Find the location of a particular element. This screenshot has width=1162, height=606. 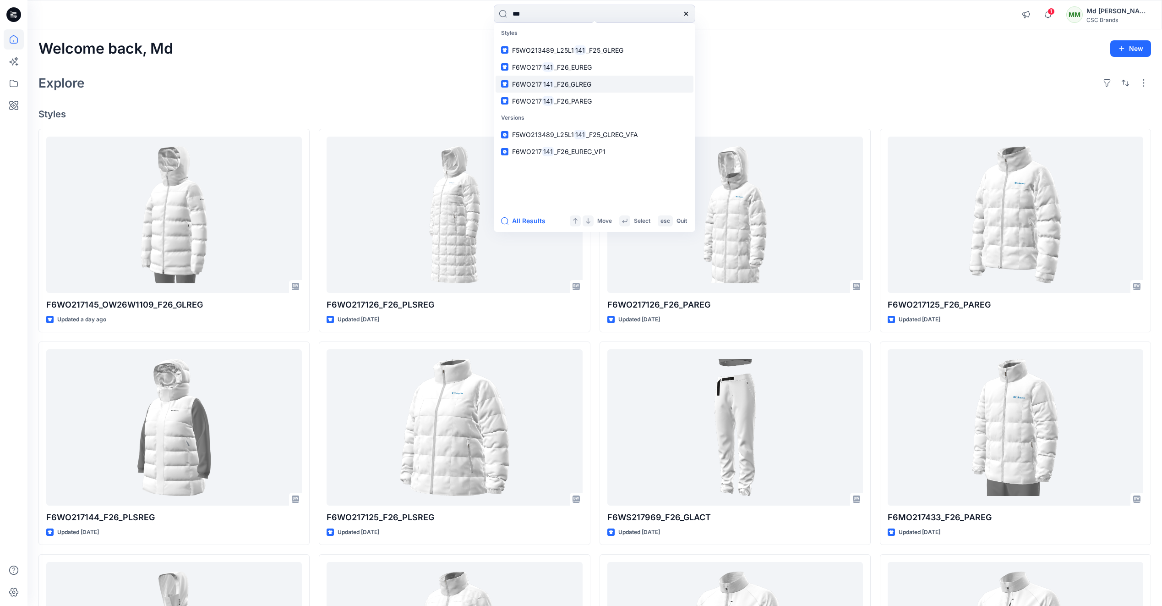

span: _F25_GLREG_VFA is located at coordinates (612, 134).